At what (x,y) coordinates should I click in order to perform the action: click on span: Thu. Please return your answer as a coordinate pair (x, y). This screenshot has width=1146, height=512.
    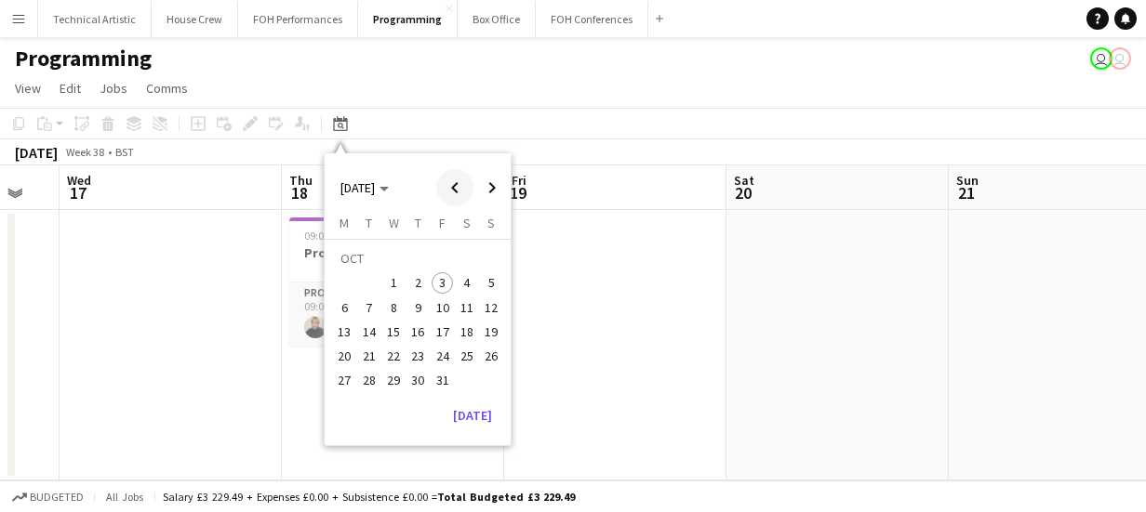
    Looking at the image, I should click on (300, 180).